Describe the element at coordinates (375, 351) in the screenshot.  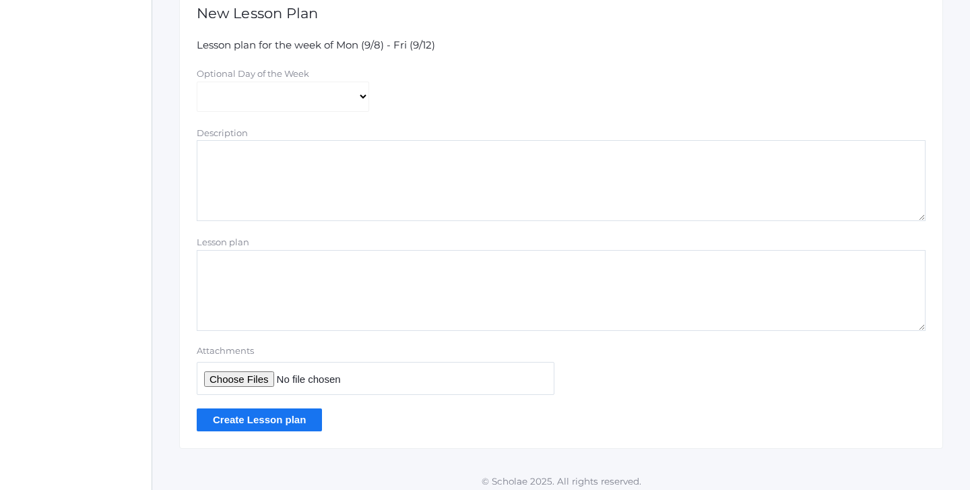
I see `label: Attachments` at that location.